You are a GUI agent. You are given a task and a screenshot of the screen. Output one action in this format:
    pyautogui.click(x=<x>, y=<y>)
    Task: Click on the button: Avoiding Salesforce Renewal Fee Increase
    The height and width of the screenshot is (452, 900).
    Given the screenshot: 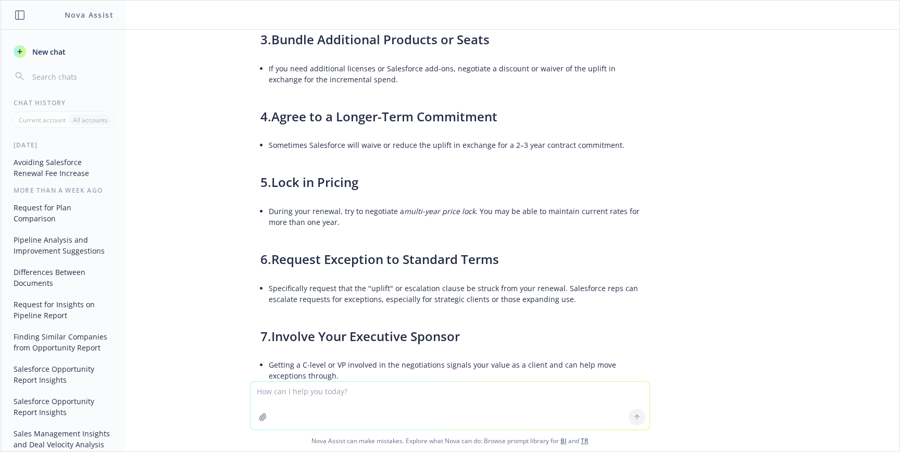 What is the action you would take?
    pyautogui.click(x=63, y=168)
    